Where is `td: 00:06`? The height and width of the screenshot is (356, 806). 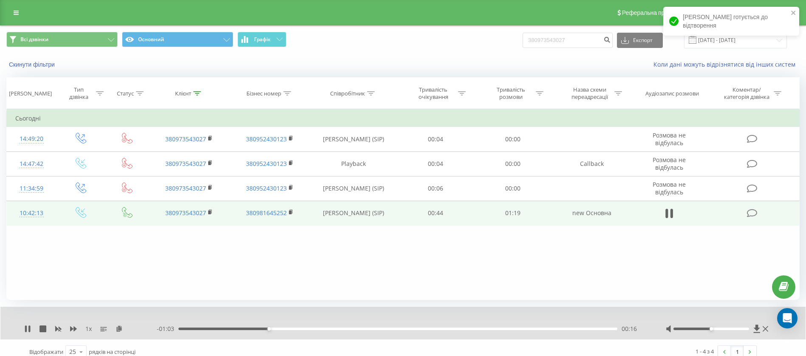 td: 00:06 is located at coordinates (435, 189).